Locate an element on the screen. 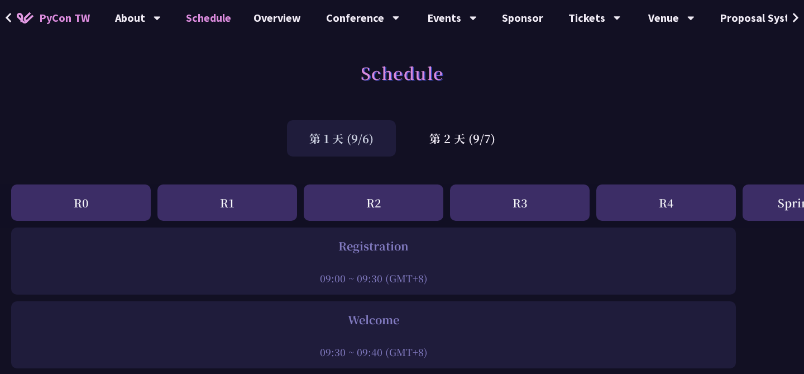 This screenshot has height=374, width=804. div: R3 is located at coordinates (520, 202).